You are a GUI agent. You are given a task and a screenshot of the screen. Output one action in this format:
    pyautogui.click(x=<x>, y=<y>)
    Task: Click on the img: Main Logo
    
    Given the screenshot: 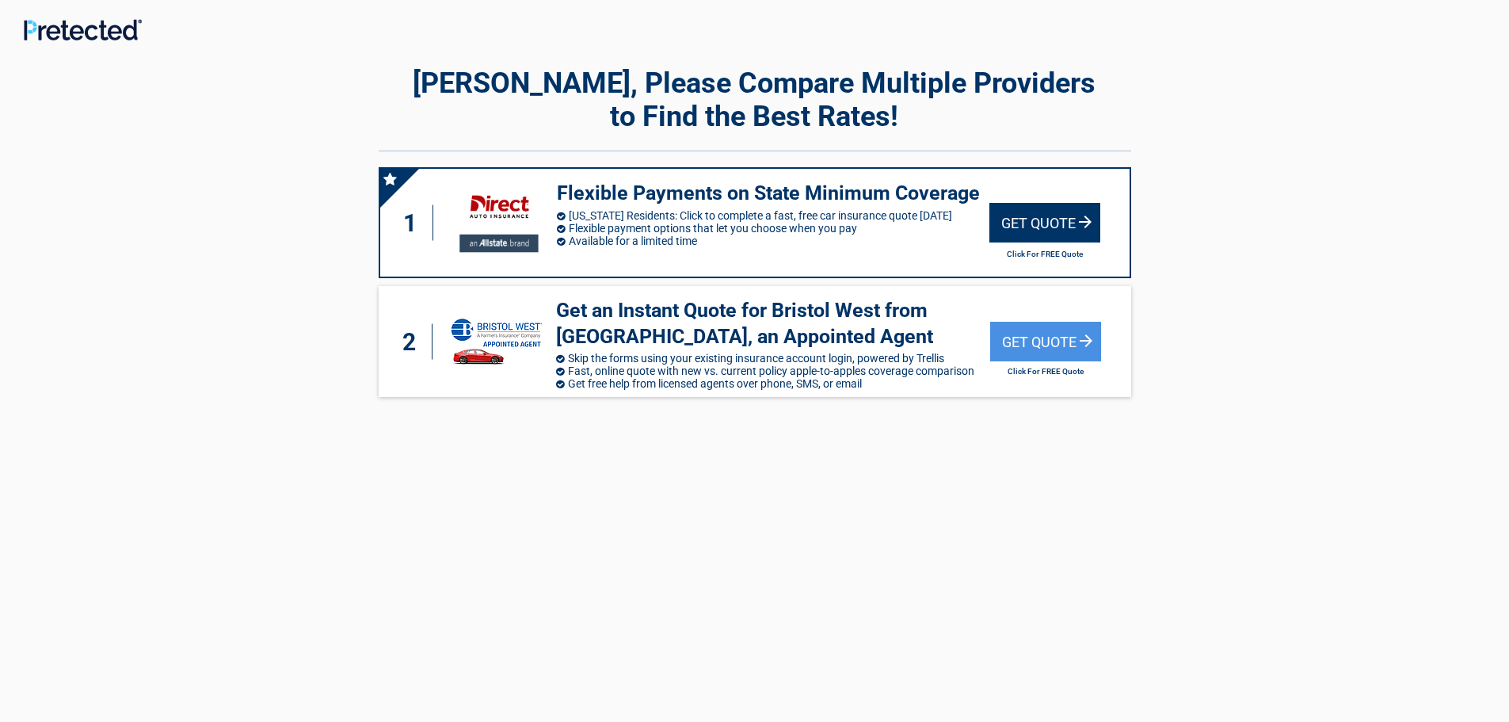 What is the action you would take?
    pyautogui.click(x=82, y=29)
    